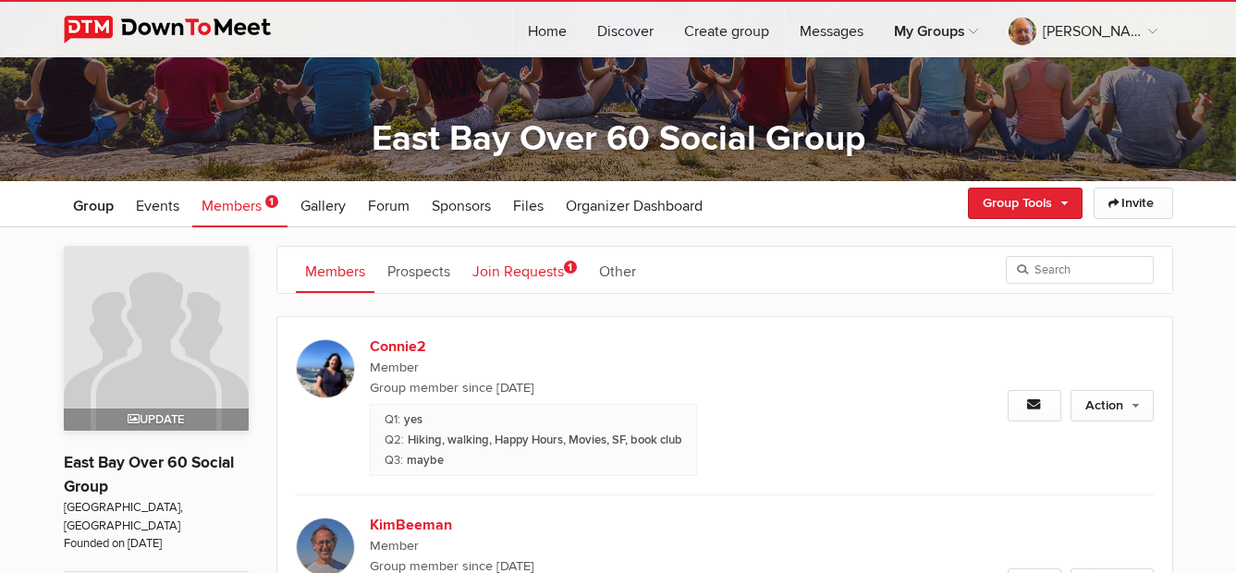 The image size is (1236, 573). I want to click on a: Discover, so click(625, 30).